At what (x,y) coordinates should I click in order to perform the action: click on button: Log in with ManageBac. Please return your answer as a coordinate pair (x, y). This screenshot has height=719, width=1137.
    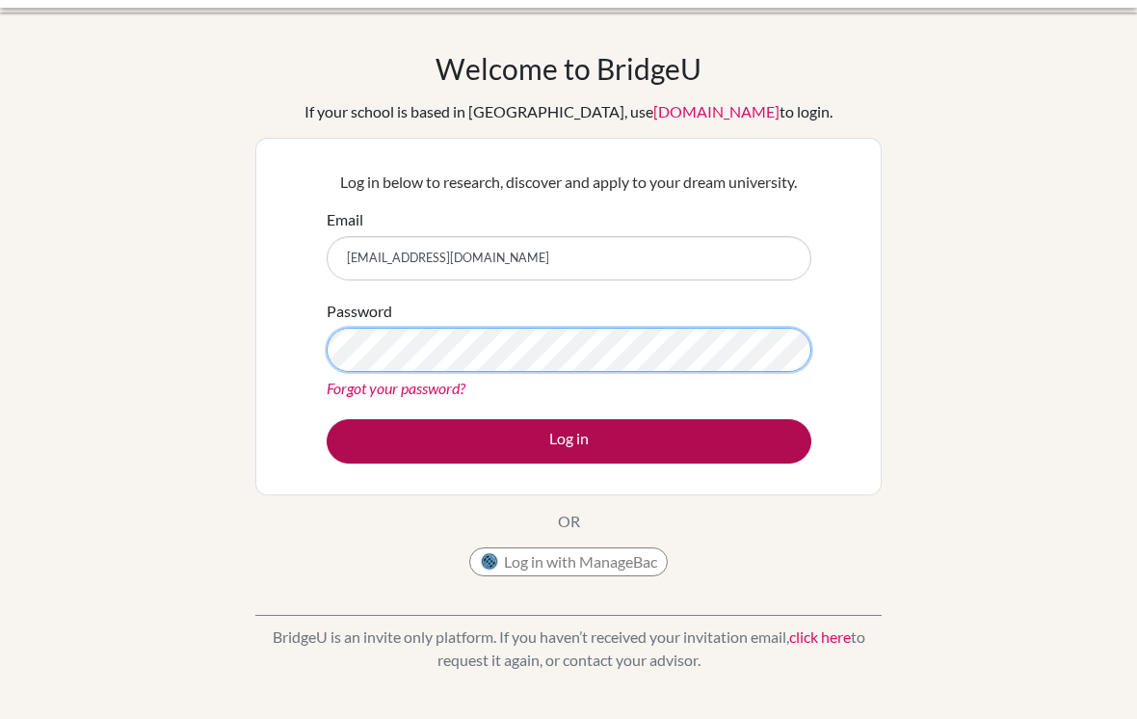
    Looking at the image, I should click on (568, 562).